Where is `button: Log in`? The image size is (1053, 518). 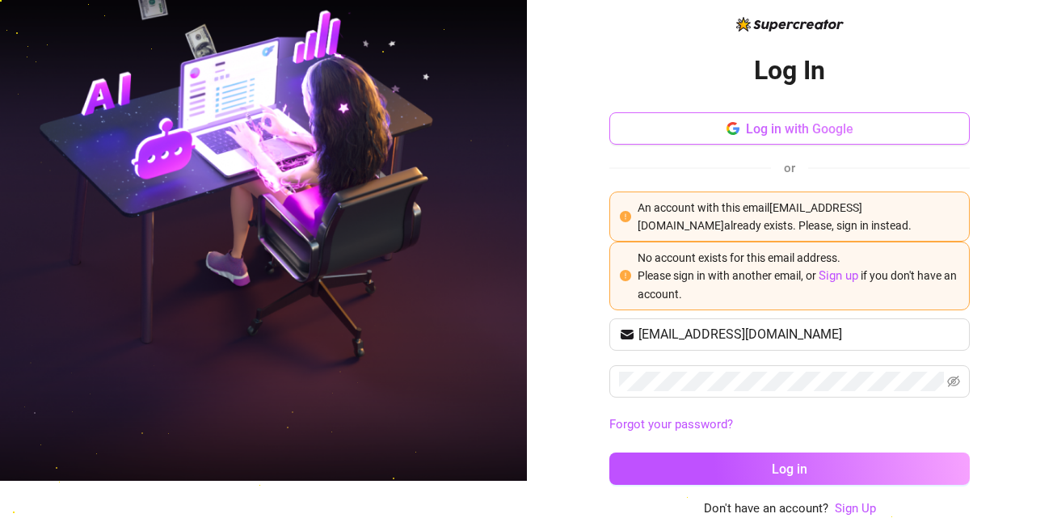 button: Log in is located at coordinates (790, 469).